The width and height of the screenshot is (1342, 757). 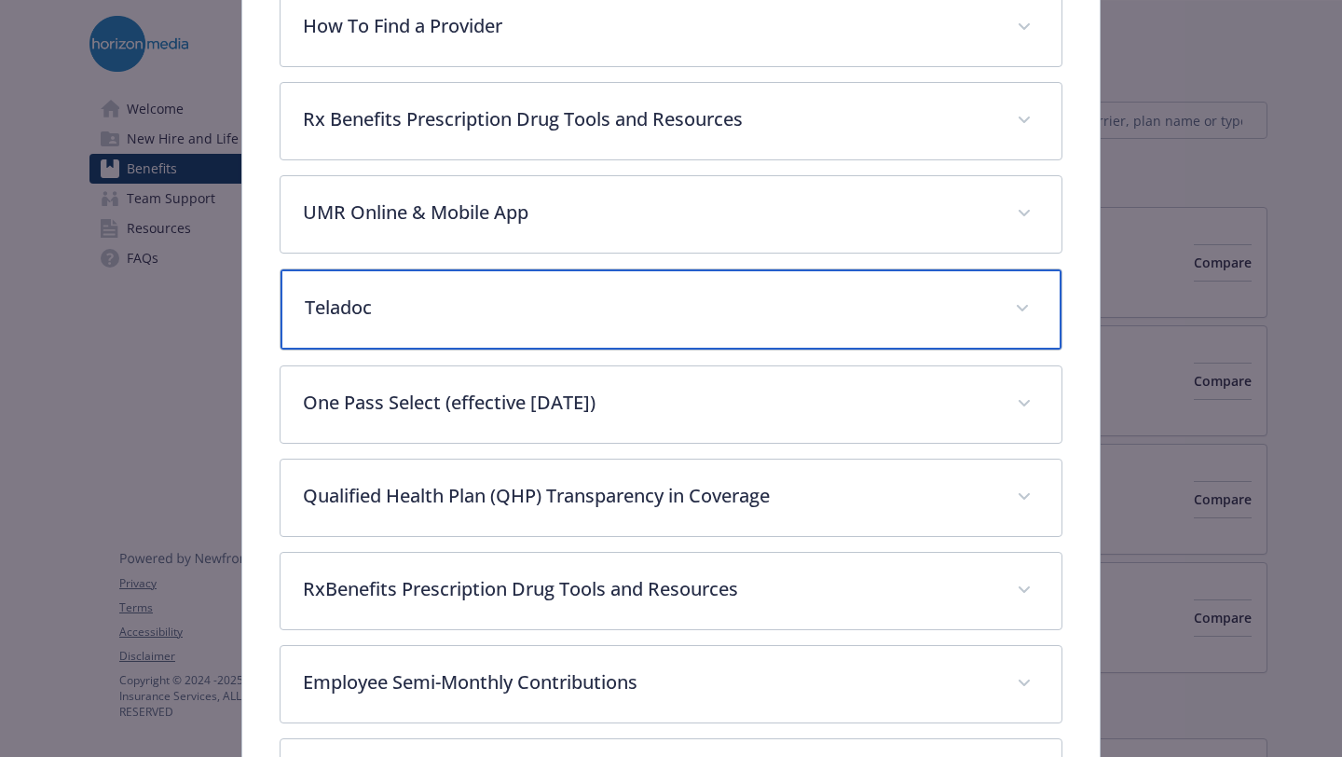 What do you see at coordinates (671, 121) in the screenshot?
I see `div: Rx Benefits Prescription Drug Tools and Resources` at bounding box center [671, 121].